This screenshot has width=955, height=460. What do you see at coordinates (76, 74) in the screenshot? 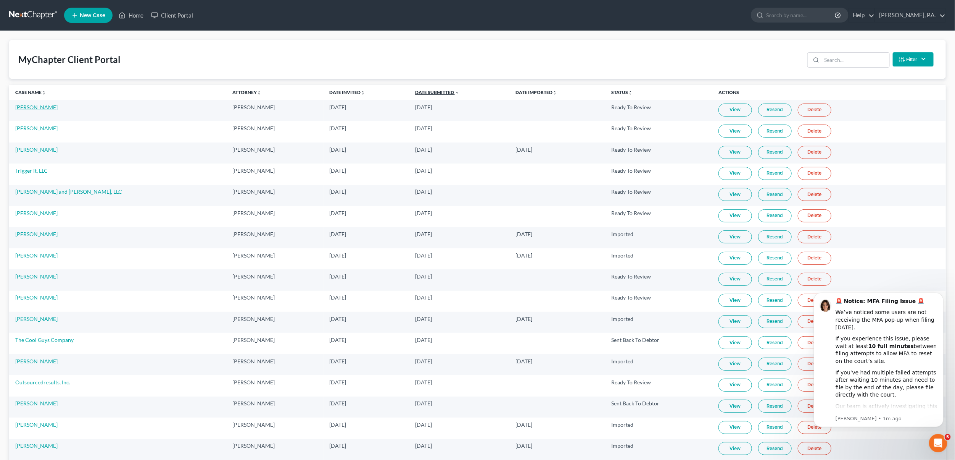
I see `div: message notification from Emma, 1m ago. 🚨 Notice: MFA Filing Issue 🚨 We’ve noticed some users are...` at bounding box center [76, 74].